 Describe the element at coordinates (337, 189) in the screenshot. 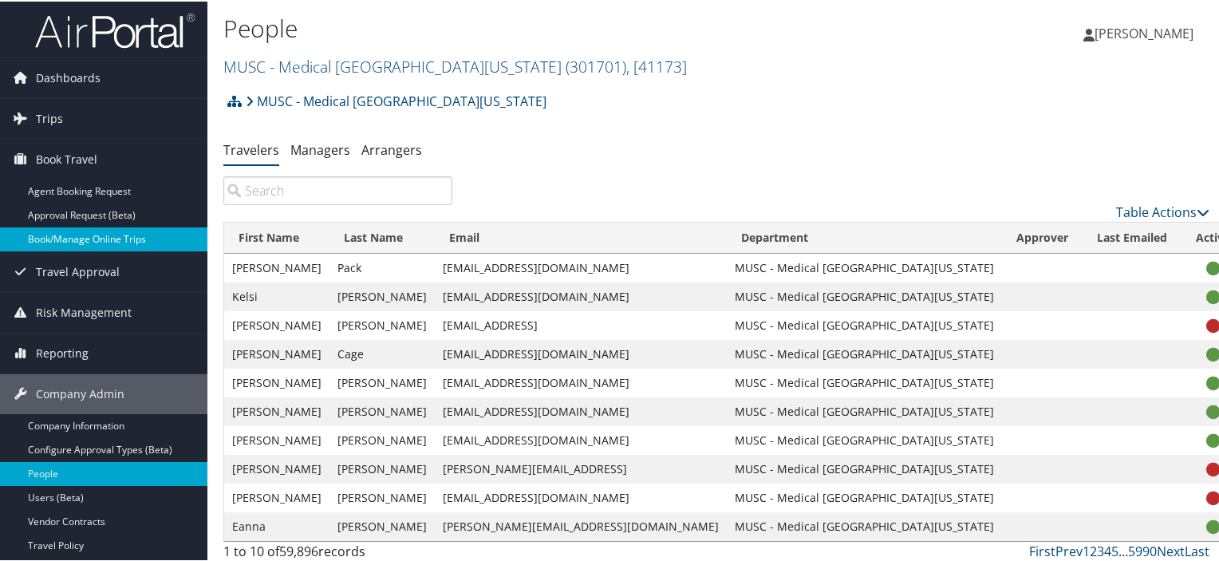

I see `input: Search` at that location.